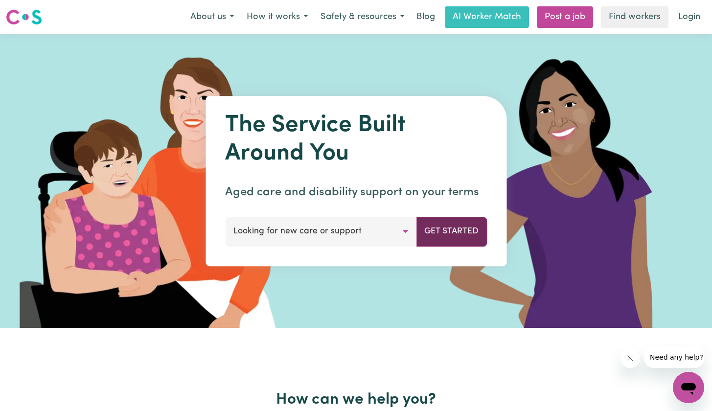  I want to click on a: AI Worker Match, so click(487, 17).